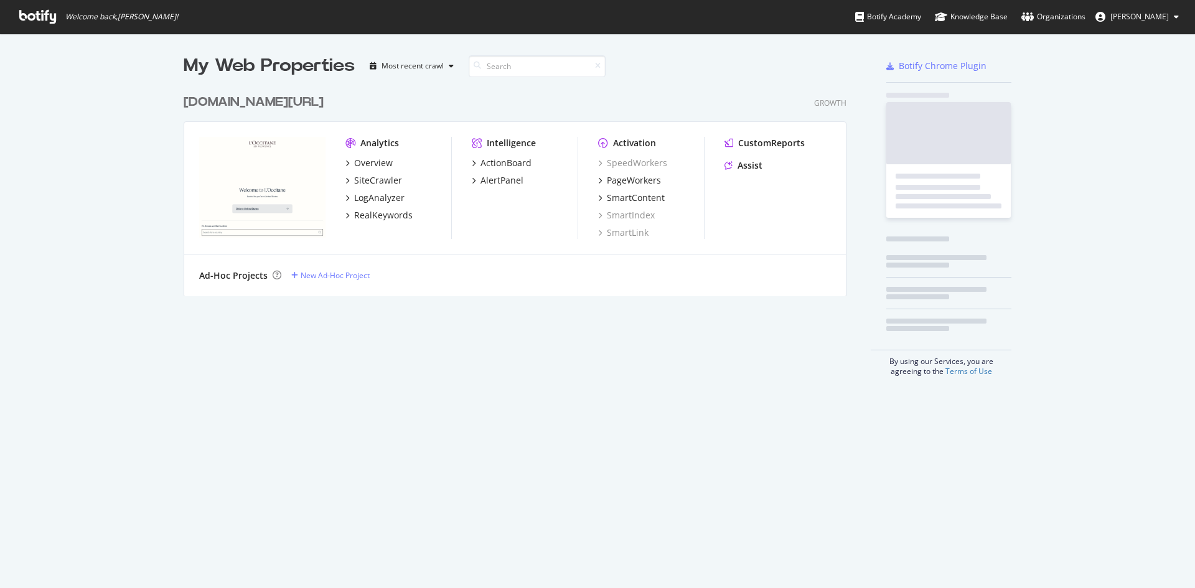  I want to click on div: grid, so click(520, 187).